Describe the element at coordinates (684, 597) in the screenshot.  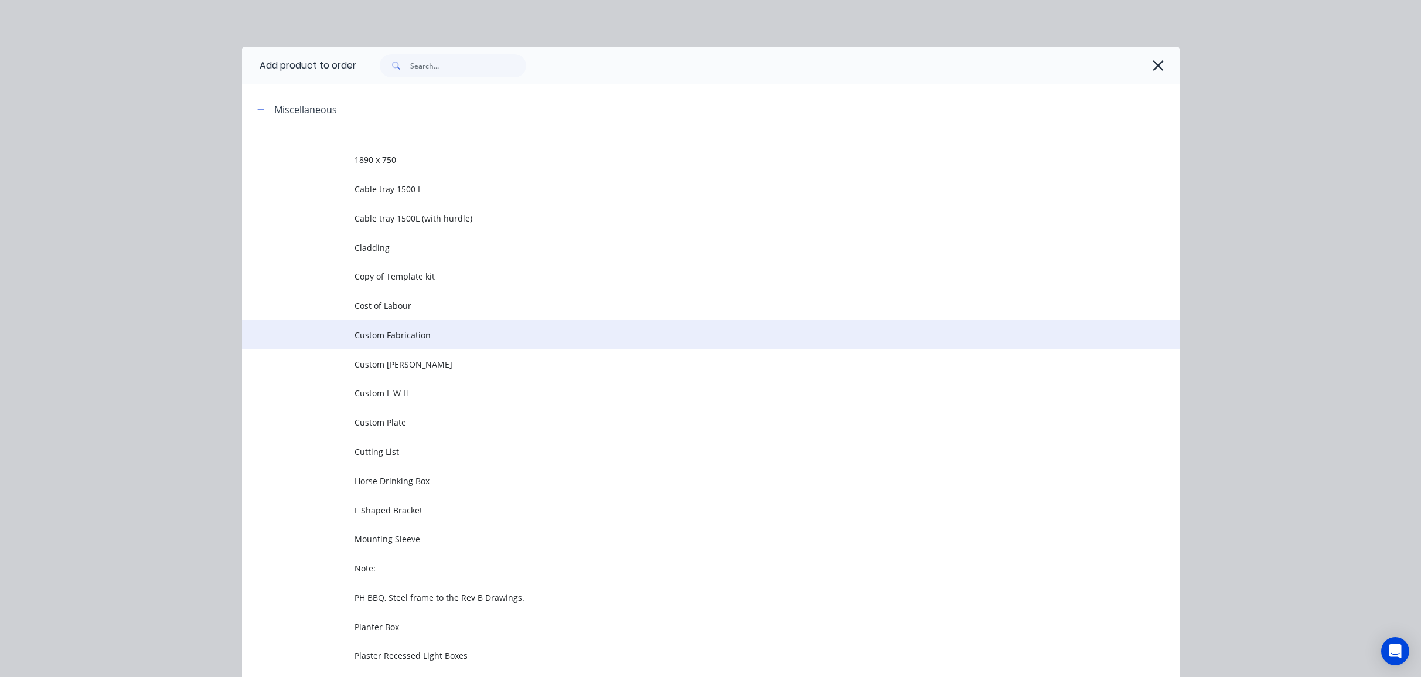
I see `span: PH BBQ, Steel frame to the Rev B Drawings.` at that location.